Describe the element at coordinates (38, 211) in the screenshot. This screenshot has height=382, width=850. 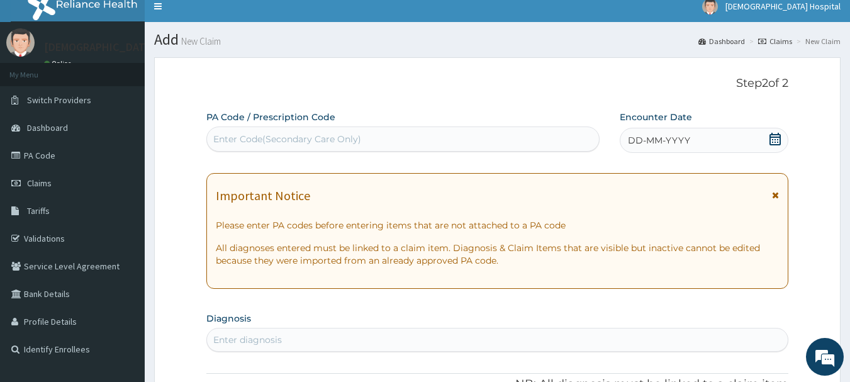
I see `span: Tariffs` at that location.